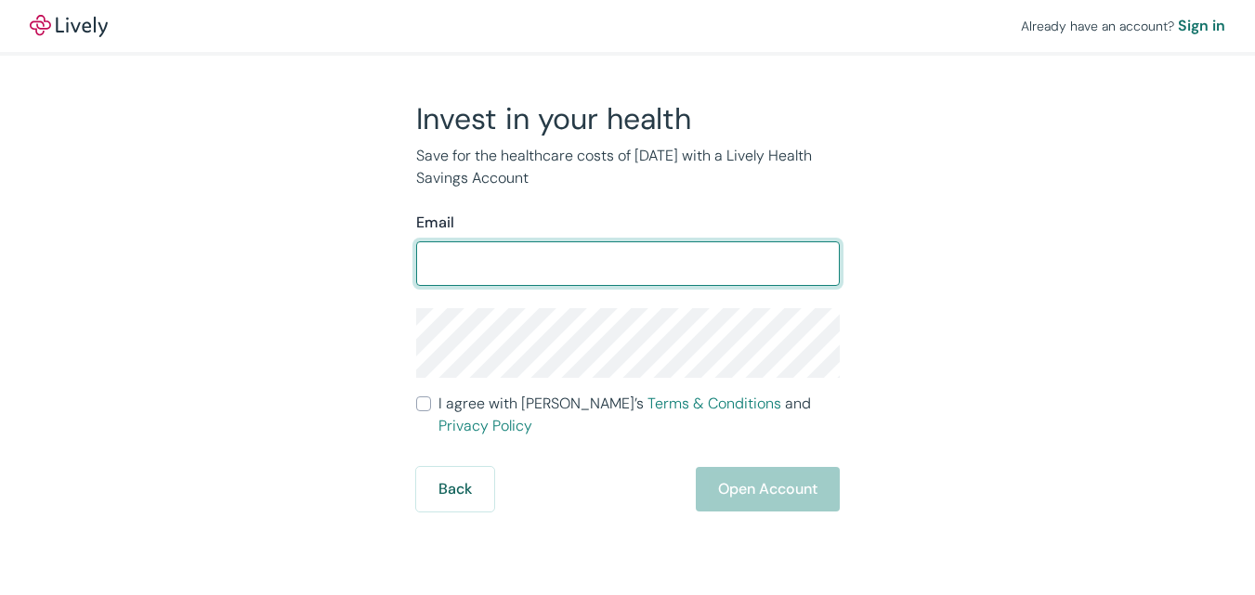 The image size is (1255, 595). What do you see at coordinates (1201, 26) in the screenshot?
I see `div: Sign in` at bounding box center [1201, 26].